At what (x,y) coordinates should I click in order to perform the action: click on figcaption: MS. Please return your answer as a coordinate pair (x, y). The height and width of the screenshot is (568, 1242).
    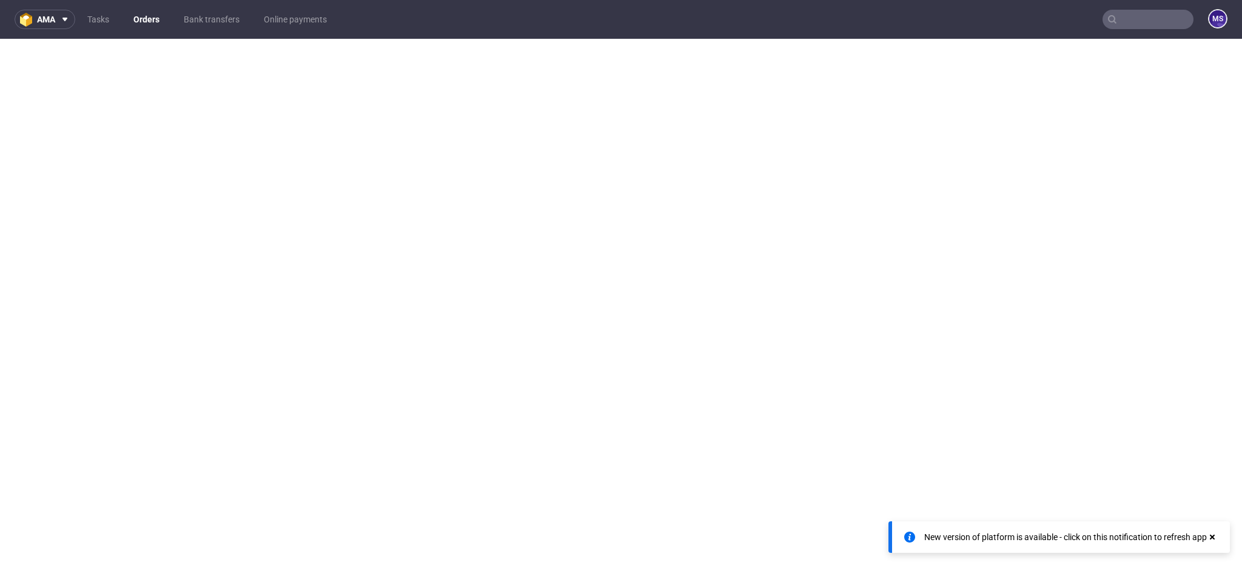
    Looking at the image, I should click on (1218, 19).